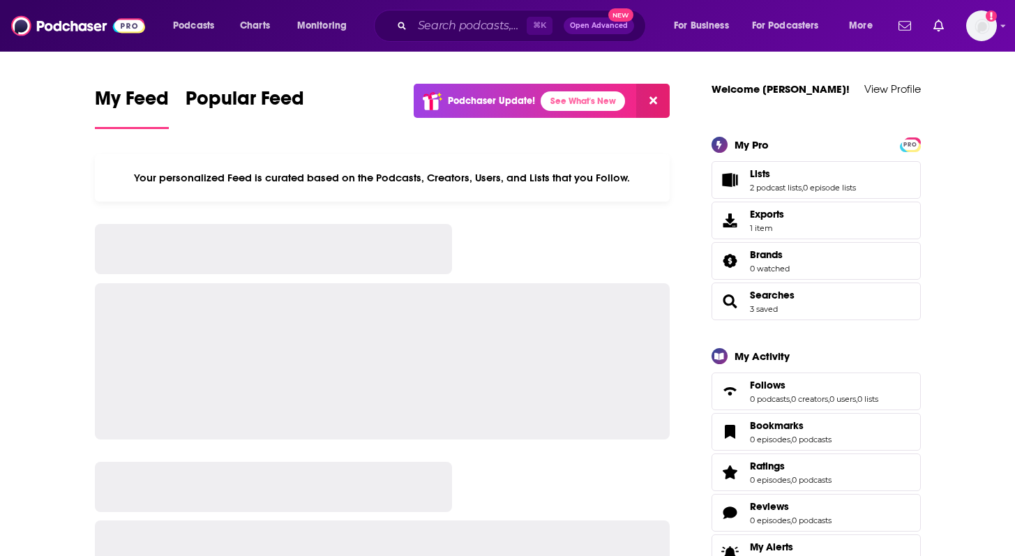 The image size is (1015, 556). I want to click on span: For Podcasters, so click(786, 26).